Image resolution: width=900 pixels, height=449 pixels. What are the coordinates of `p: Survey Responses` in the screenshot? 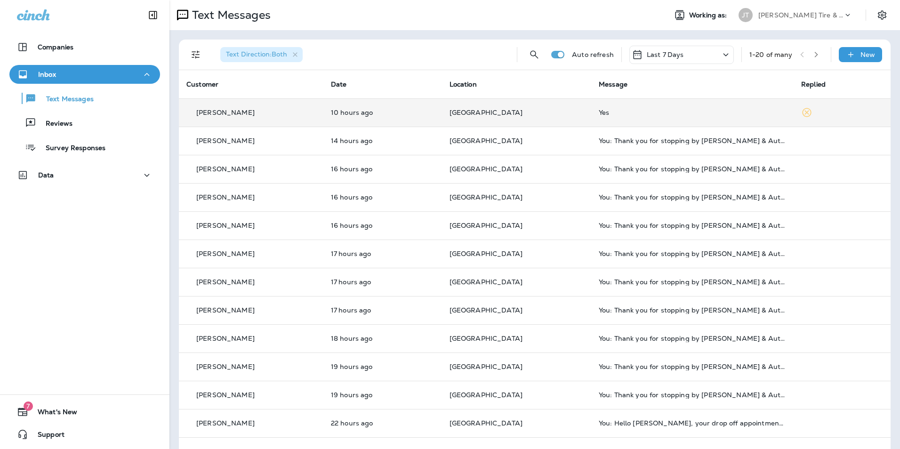 It's located at (71, 148).